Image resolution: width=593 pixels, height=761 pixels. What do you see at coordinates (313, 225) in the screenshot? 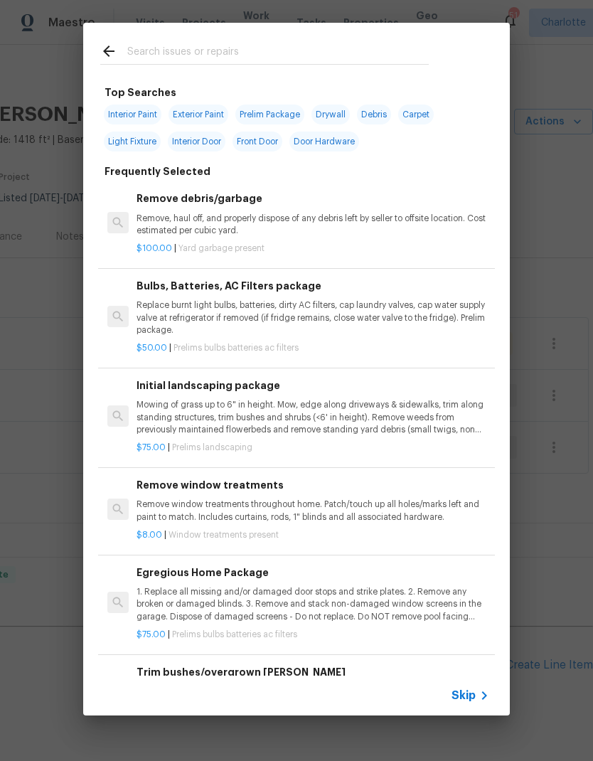
I see `p: Remove, haul off, and properly dispose of any debris left by seller to offsite location. Cost est...` at bounding box center [313, 225].